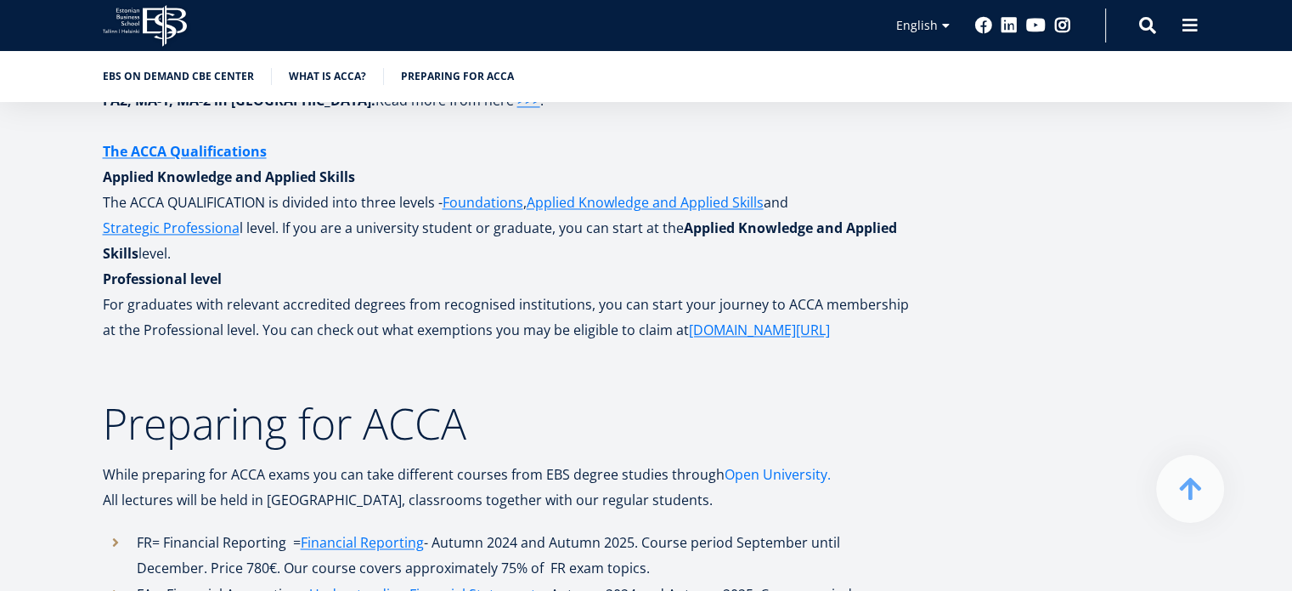  What do you see at coordinates (645, 202) in the screenshot?
I see `a: Applied Knowledge and Applied Skills` at bounding box center [645, 202].